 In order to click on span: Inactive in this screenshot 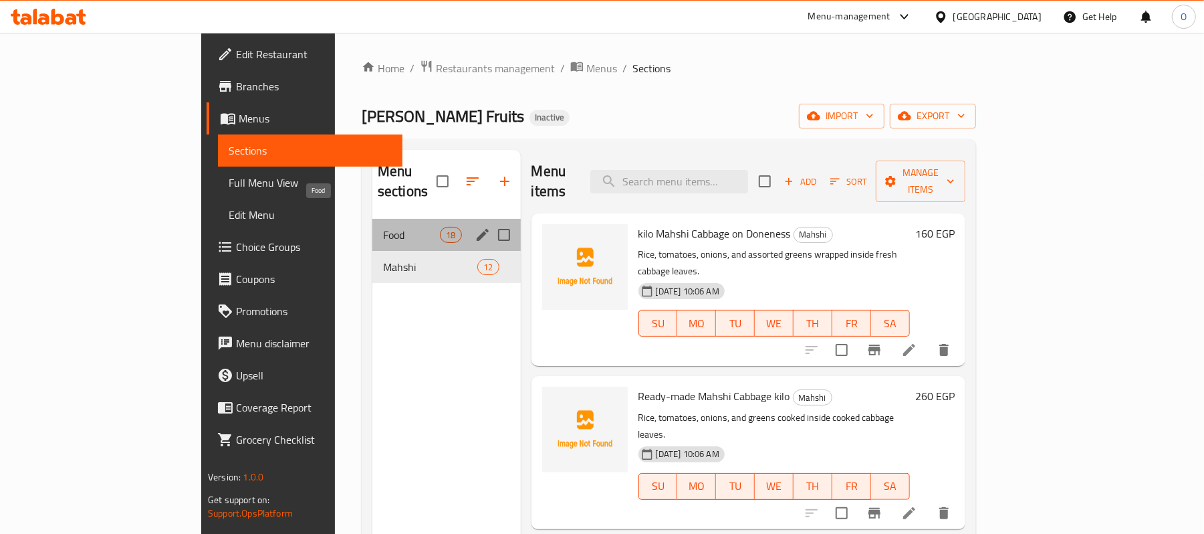, I will do `click(550, 117)`.